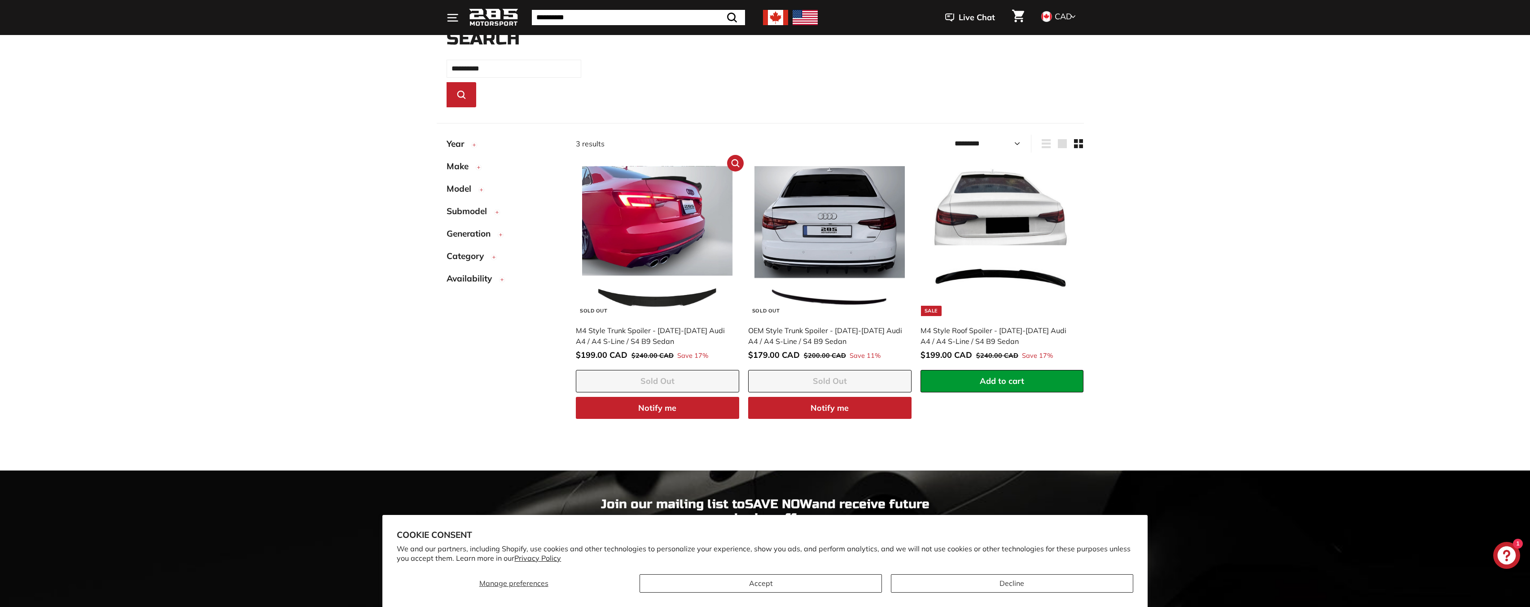 The image size is (1530, 607). What do you see at coordinates (472, 233) in the screenshot?
I see `span: Generation` at bounding box center [472, 233].